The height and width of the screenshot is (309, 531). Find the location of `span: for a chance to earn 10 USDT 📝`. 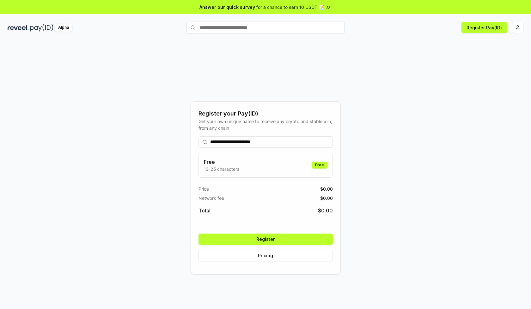

span: for a chance to earn 10 USDT 📝 is located at coordinates (290, 7).